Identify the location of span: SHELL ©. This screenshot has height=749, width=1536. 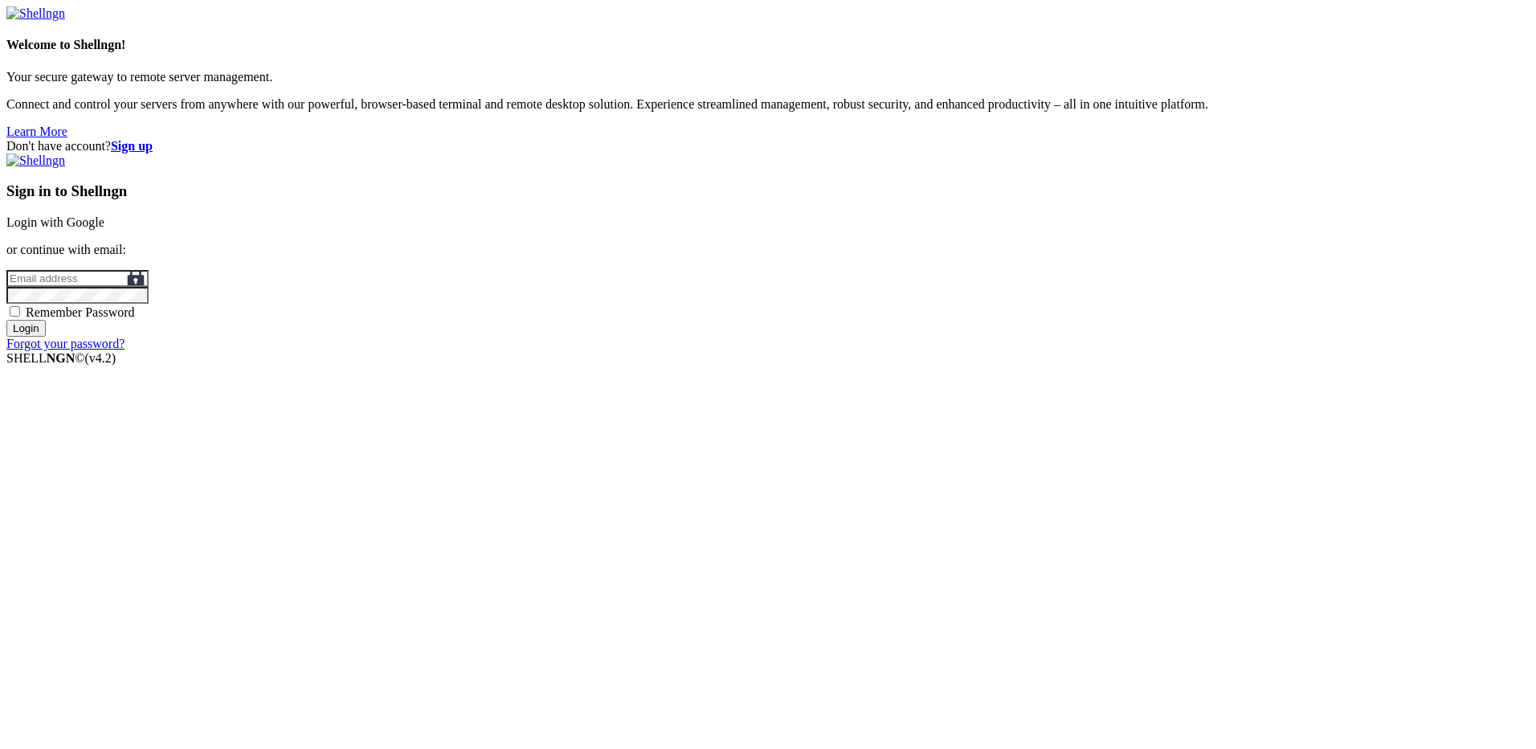
(61, 357).